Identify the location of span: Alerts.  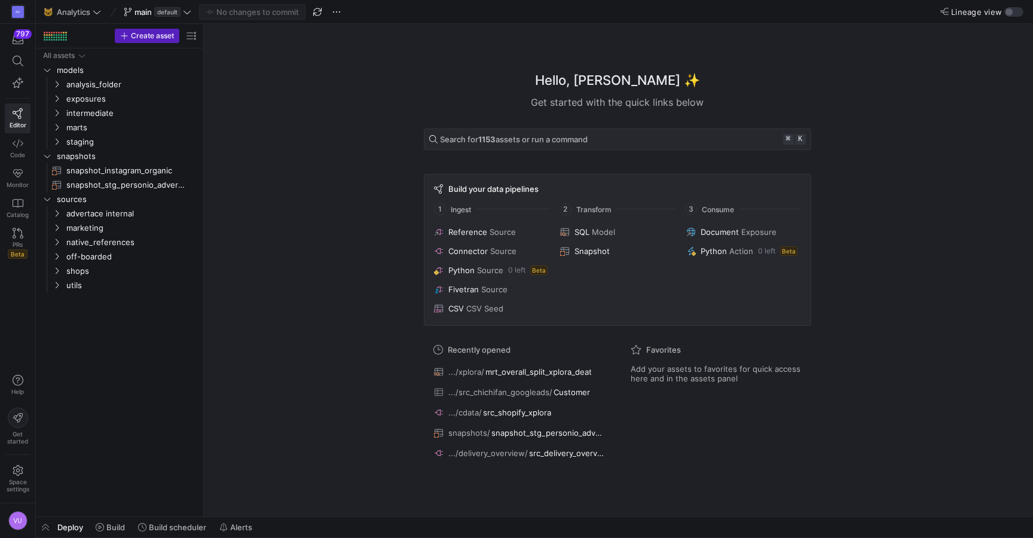
(241, 527).